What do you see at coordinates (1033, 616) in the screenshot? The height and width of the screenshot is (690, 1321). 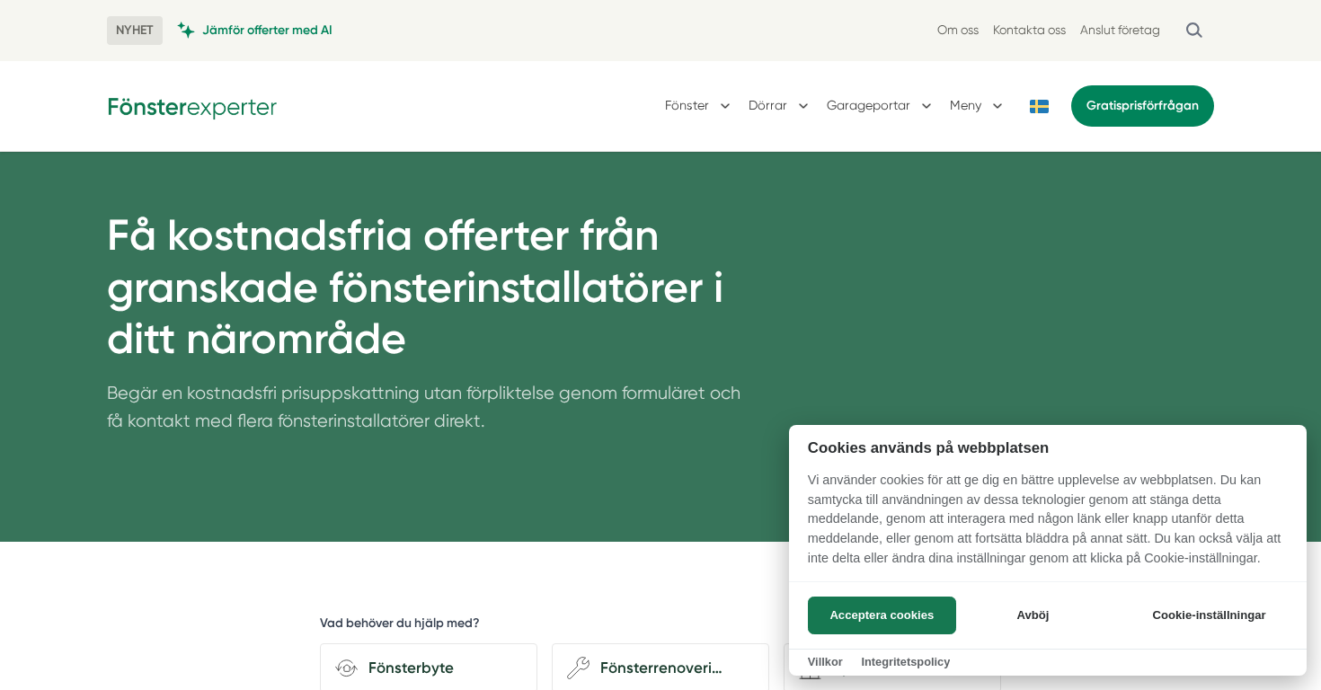 I see `button: Avböj` at bounding box center [1033, 616].